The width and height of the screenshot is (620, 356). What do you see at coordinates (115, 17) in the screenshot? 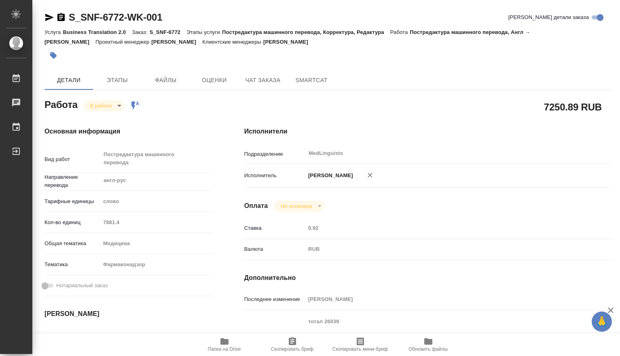
I see `a: S_SNF-6772-WK-001` at bounding box center [115, 17].